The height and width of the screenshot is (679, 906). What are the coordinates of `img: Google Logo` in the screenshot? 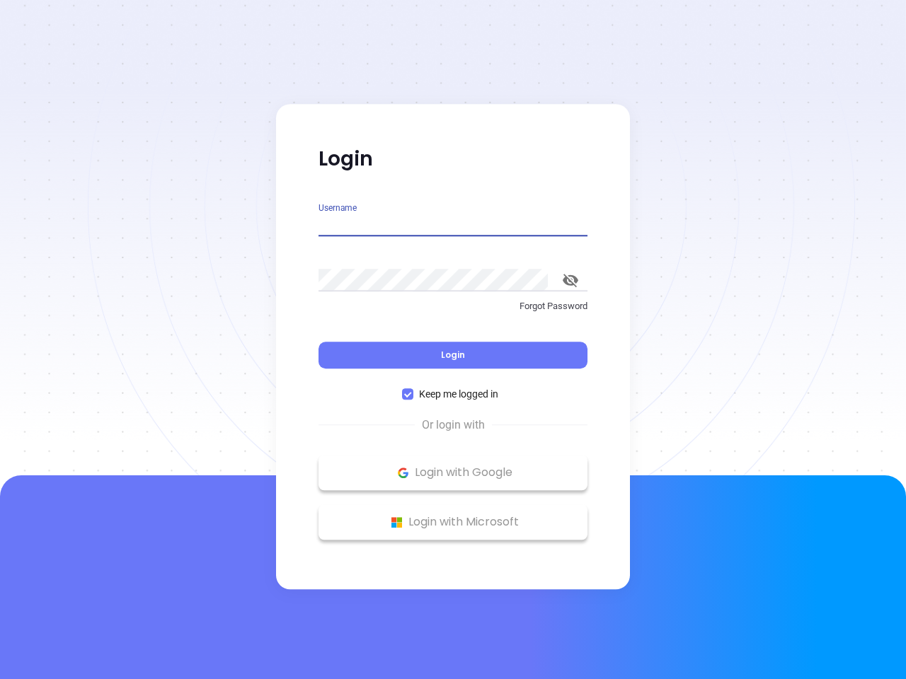 It's located at (403, 473).